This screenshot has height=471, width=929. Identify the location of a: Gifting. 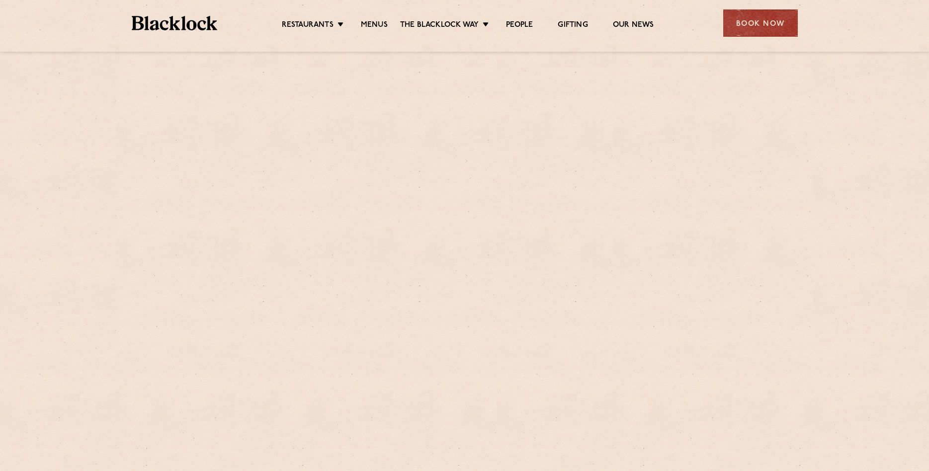
(572, 26).